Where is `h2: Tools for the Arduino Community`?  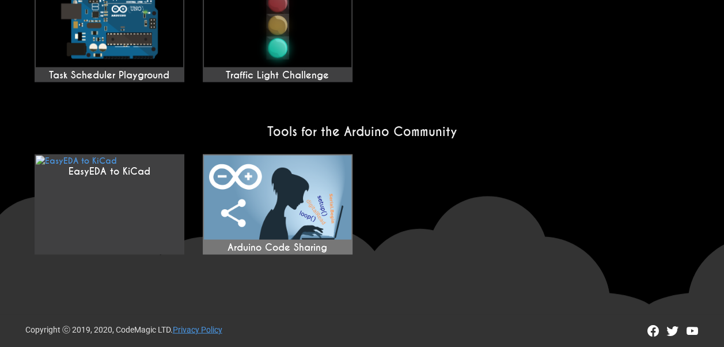
h2: Tools for the Arduino Community is located at coordinates (362, 131).